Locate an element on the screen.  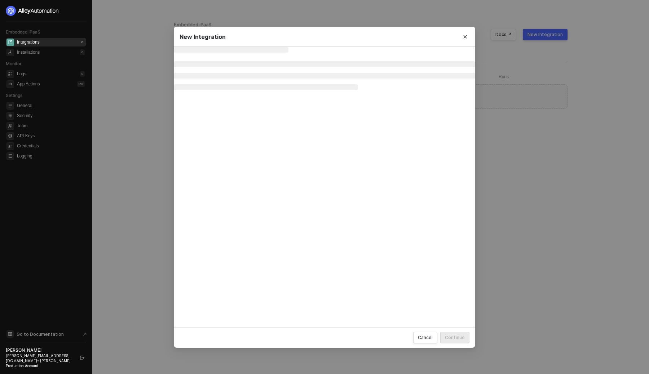
span: Embedded iPaaS is located at coordinates (23, 32).